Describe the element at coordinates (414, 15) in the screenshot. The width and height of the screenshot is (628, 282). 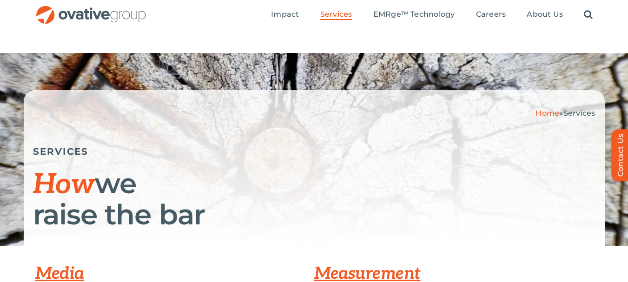
I see `a: EMRge™ Technology` at that location.